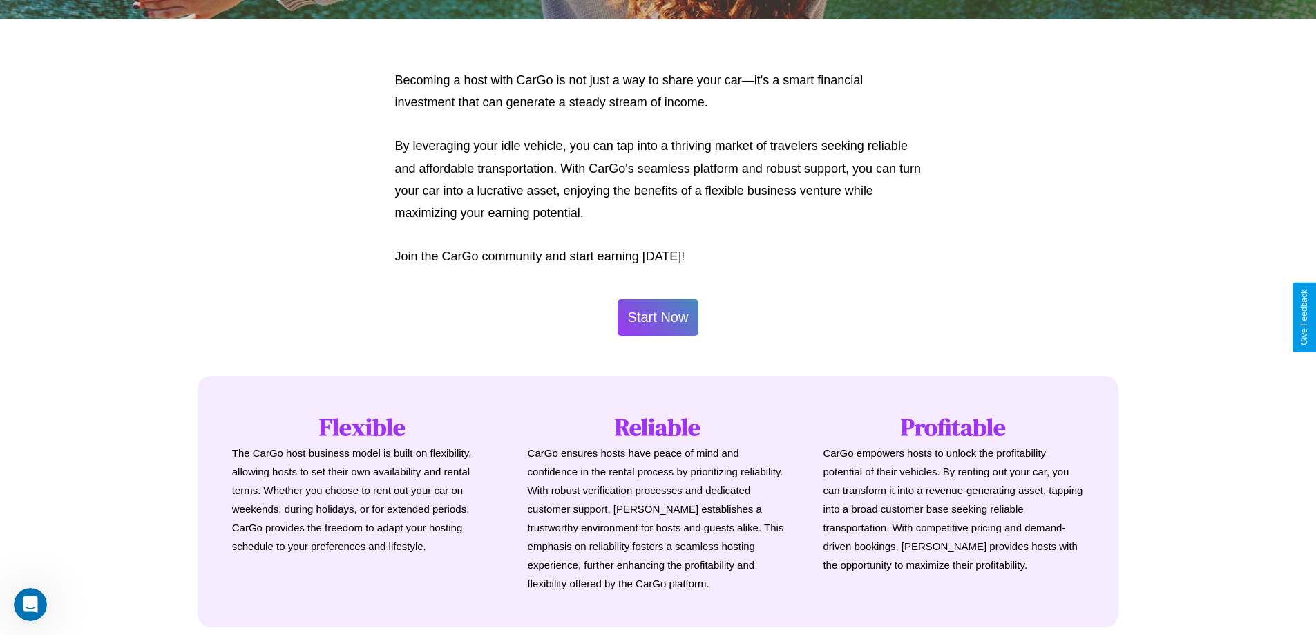 Image resolution: width=1316 pixels, height=635 pixels. Describe the element at coordinates (658, 317) in the screenshot. I see `button: Start Now` at that location.